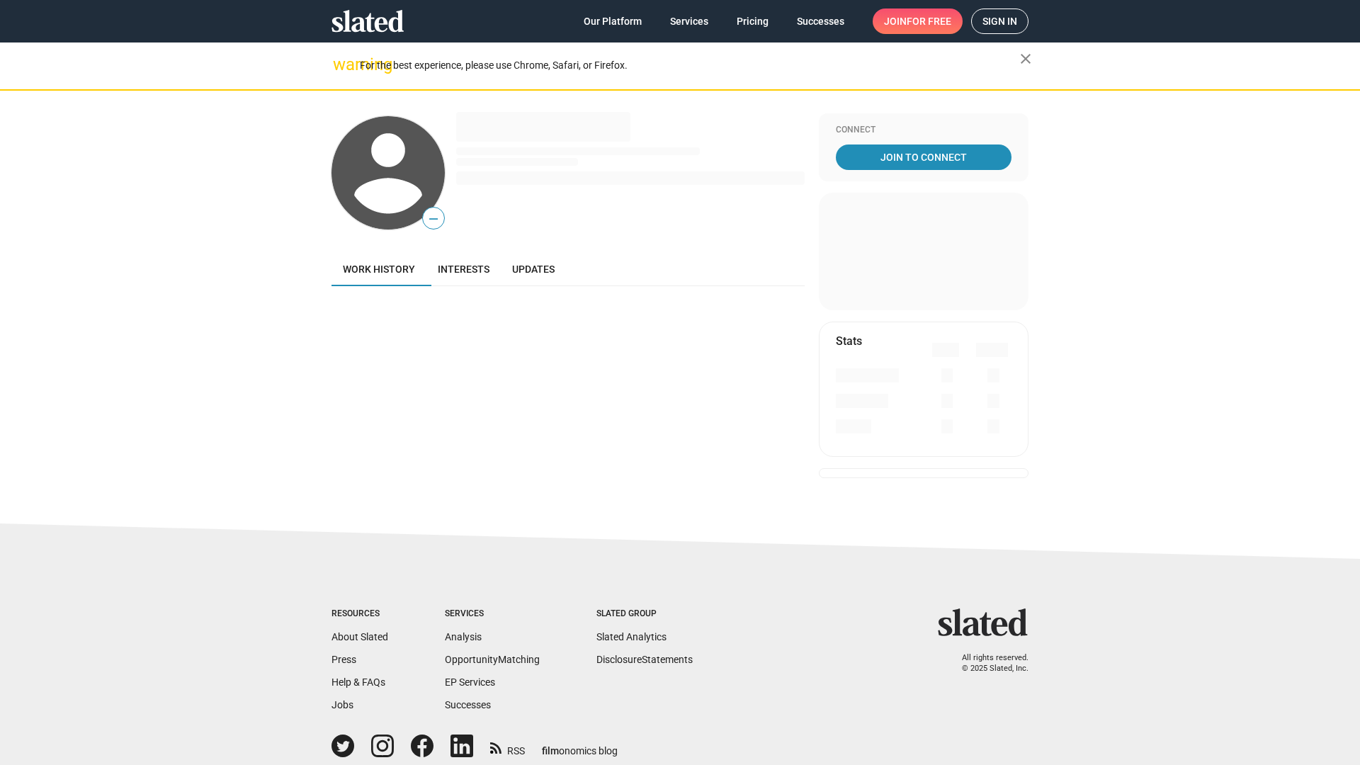  I want to click on a: Help & FAQs, so click(358, 682).